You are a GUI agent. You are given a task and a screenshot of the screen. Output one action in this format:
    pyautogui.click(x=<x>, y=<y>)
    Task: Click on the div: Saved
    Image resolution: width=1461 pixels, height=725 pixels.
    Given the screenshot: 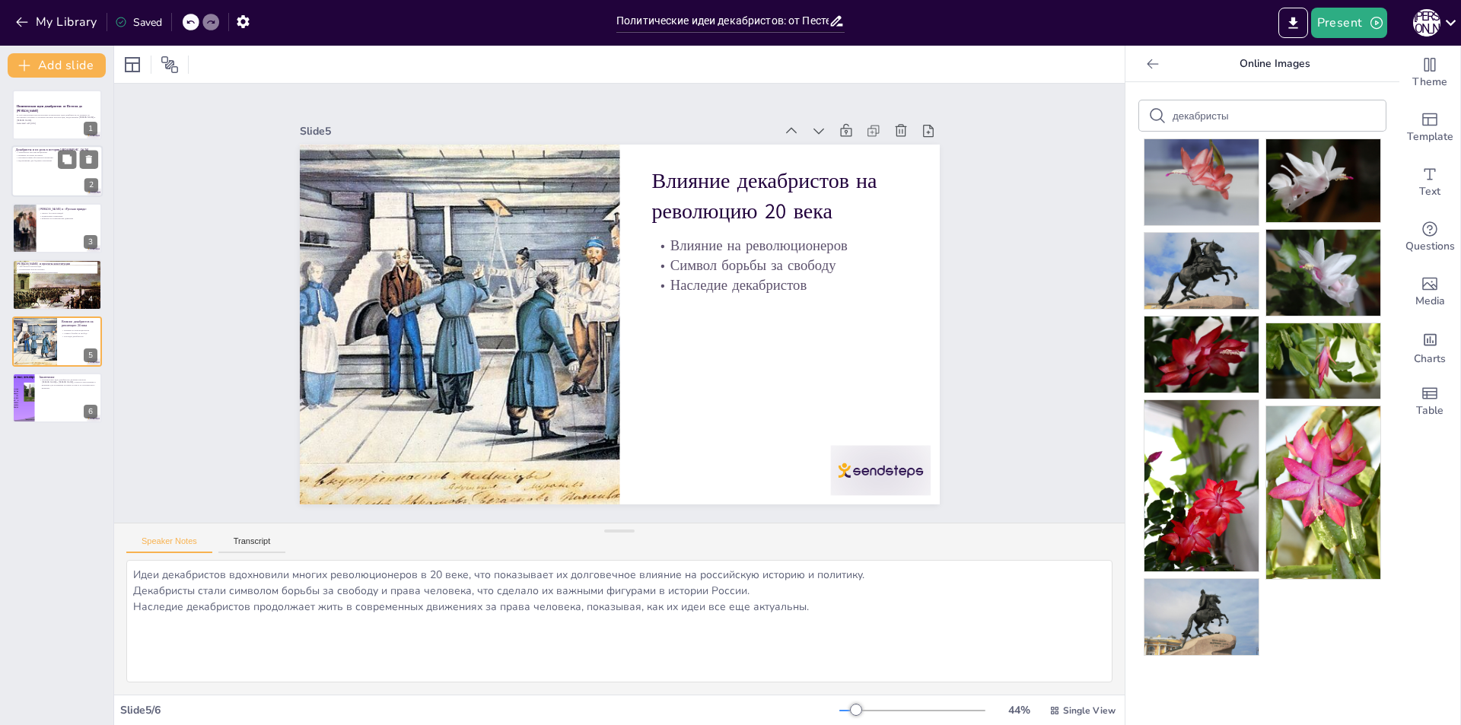 What is the action you would take?
    pyautogui.click(x=138, y=22)
    